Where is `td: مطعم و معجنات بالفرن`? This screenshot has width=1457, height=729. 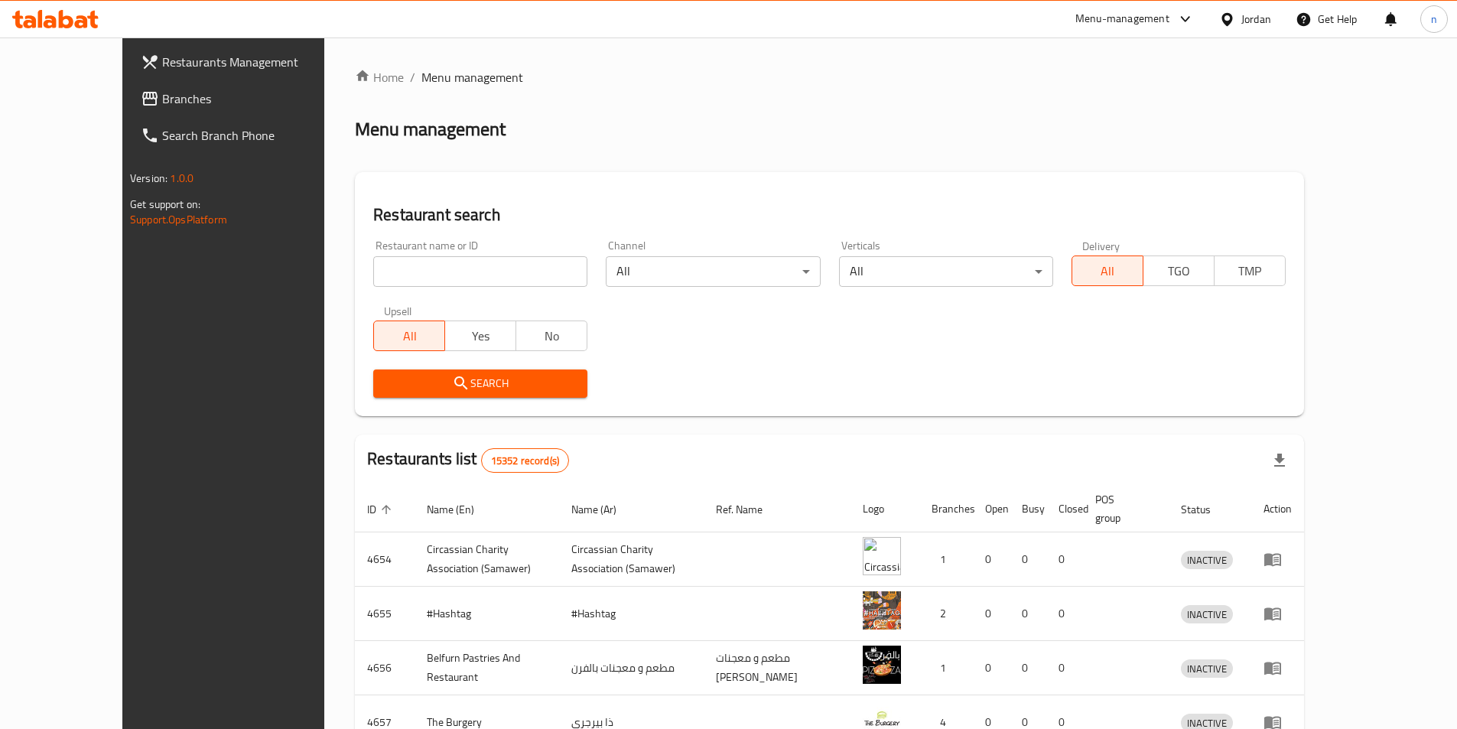
td: مطعم و معجنات بالفرن is located at coordinates (631, 668).